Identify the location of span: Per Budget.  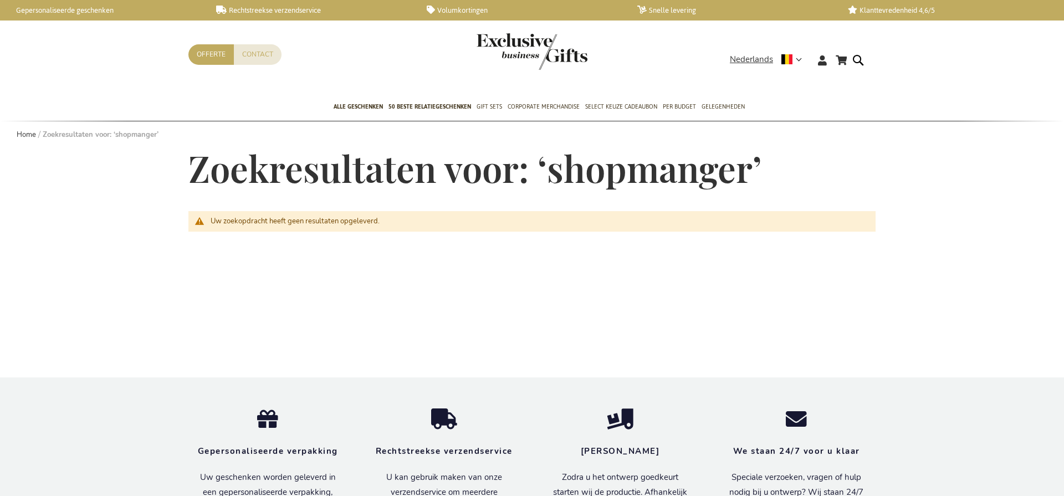
(679, 106).